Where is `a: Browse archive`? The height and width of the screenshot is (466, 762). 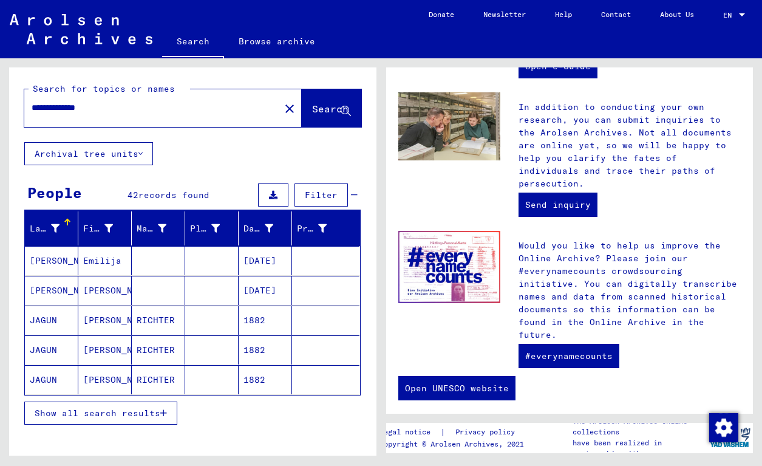
a: Browse archive is located at coordinates (277, 41).